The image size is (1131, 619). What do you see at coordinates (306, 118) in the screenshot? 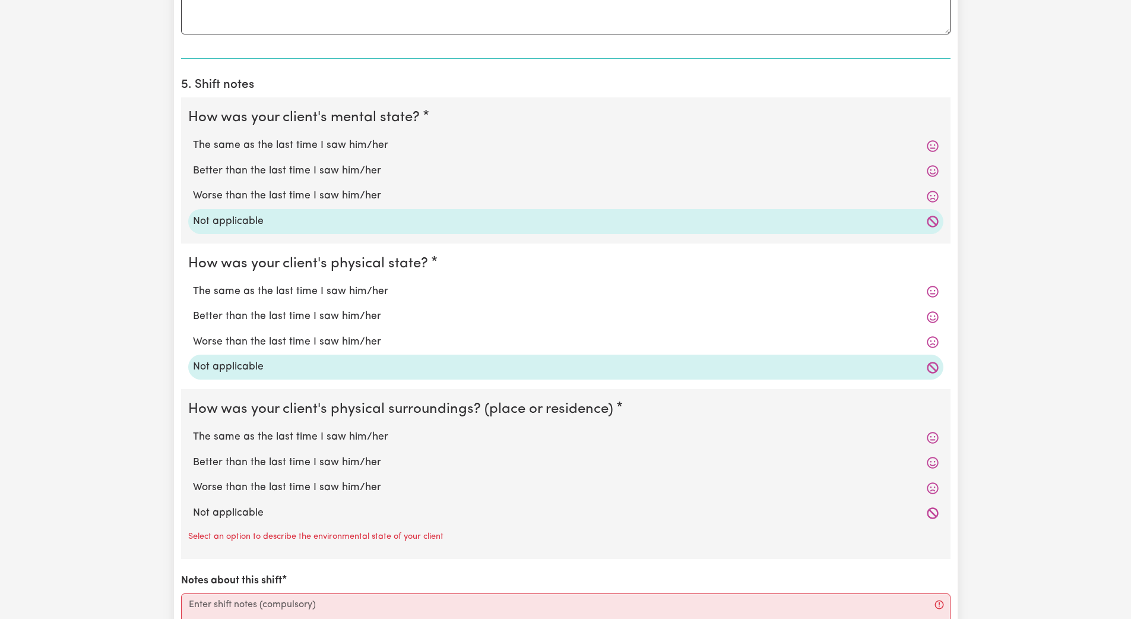
I see `legend: How was your client's mental state?` at bounding box center [306, 118].